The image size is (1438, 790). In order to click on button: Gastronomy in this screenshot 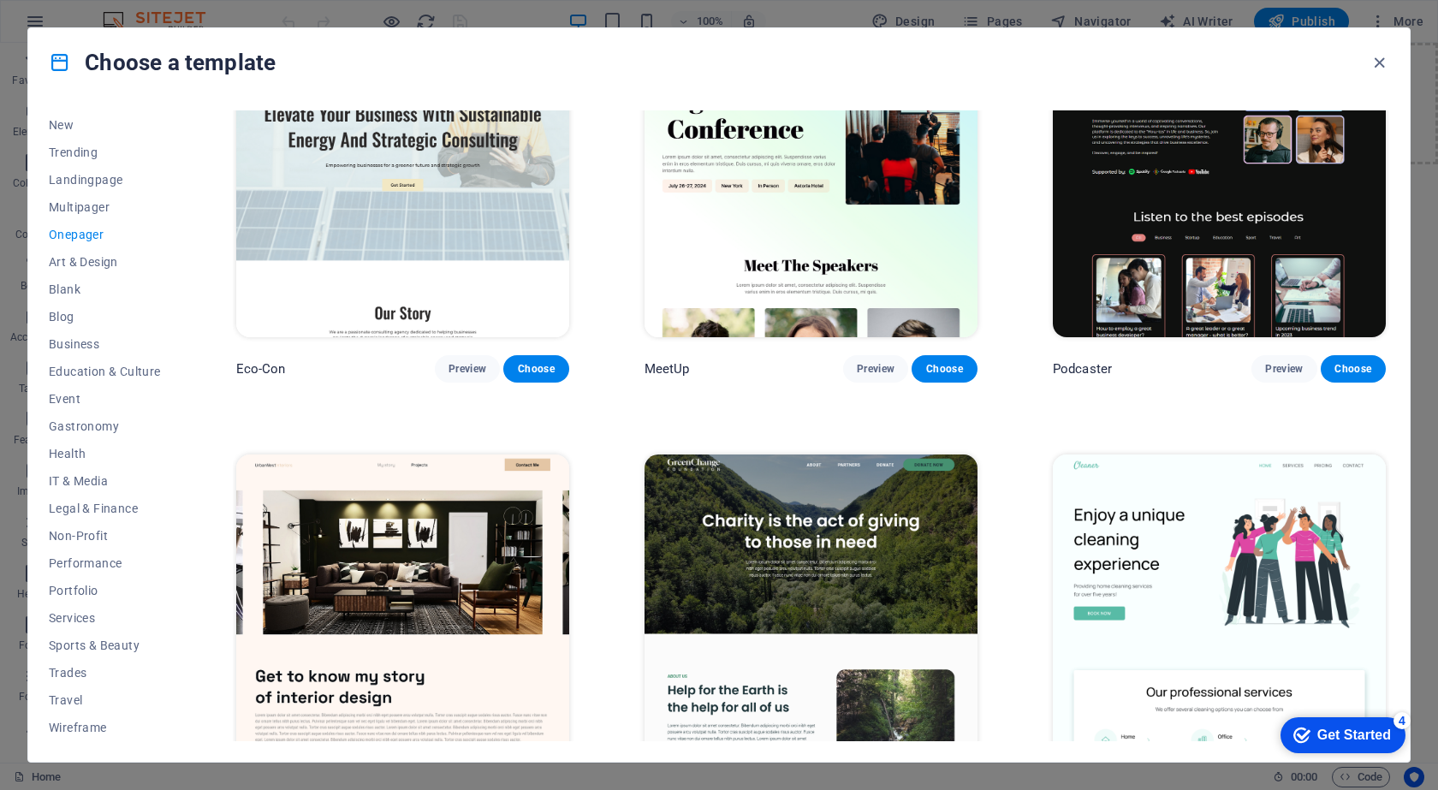, I will do `click(104, 426)`.